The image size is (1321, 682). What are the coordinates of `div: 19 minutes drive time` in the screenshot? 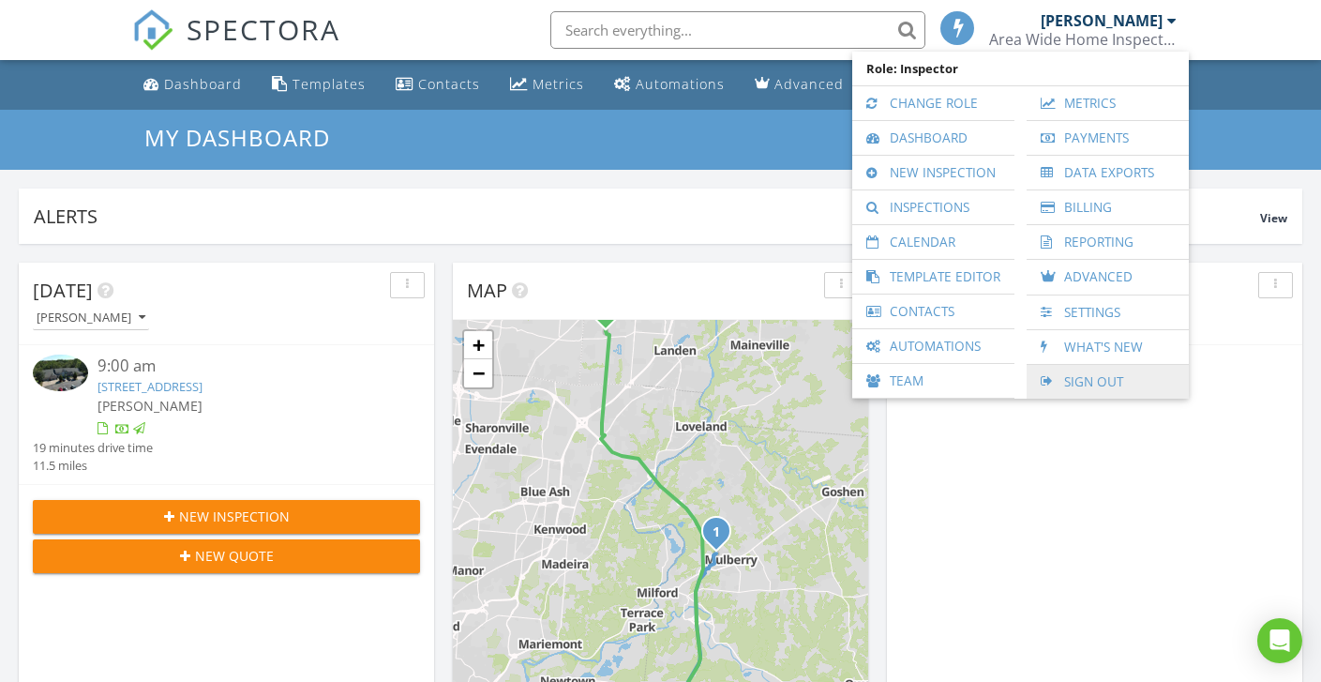 It's located at (93, 447).